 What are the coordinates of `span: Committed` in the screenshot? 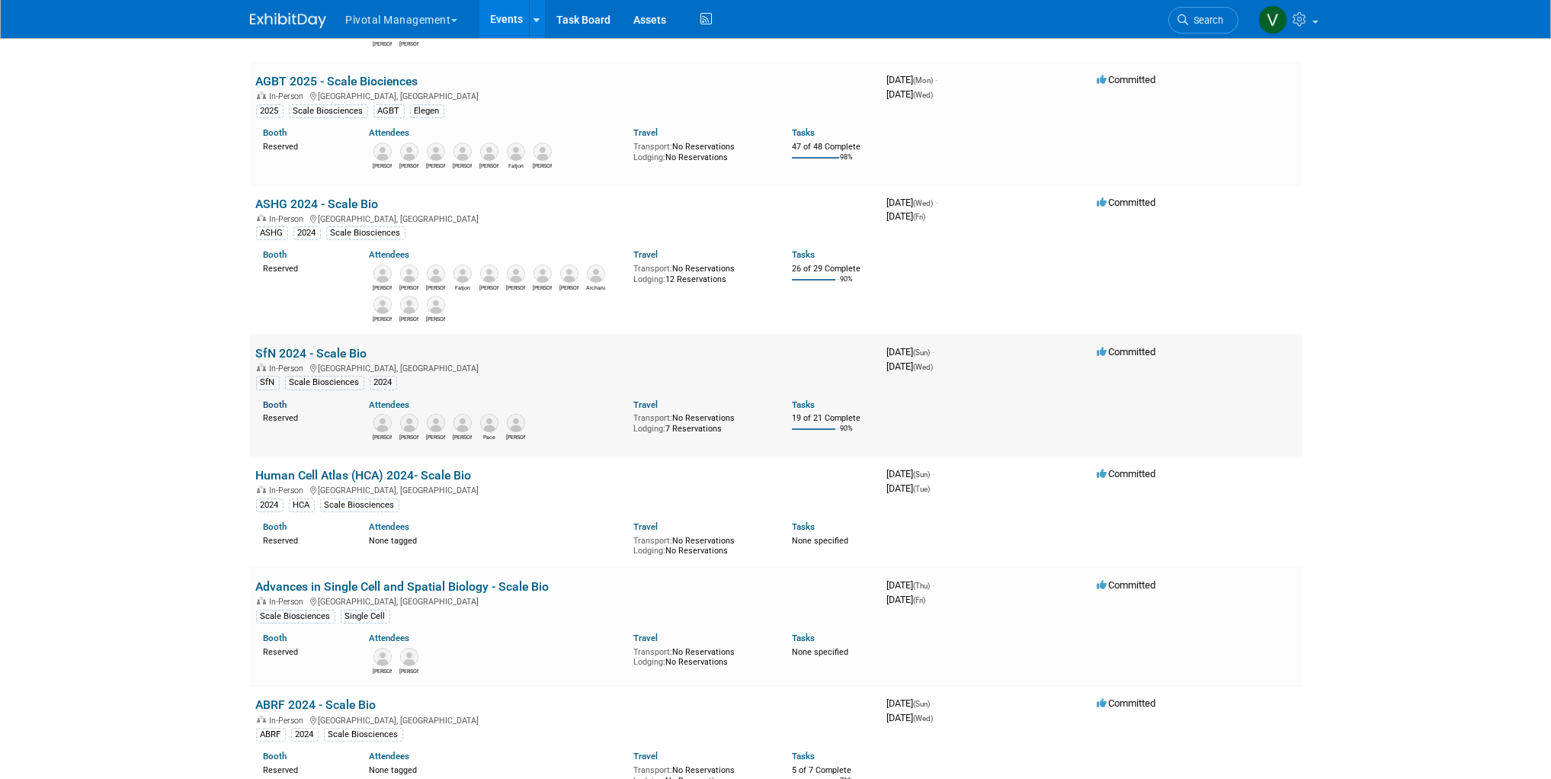 It's located at (1126, 351).